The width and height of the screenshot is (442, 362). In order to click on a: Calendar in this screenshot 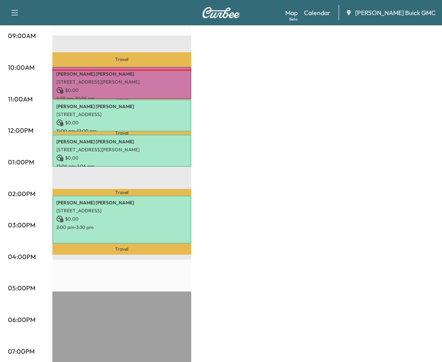, I will do `click(317, 13)`.